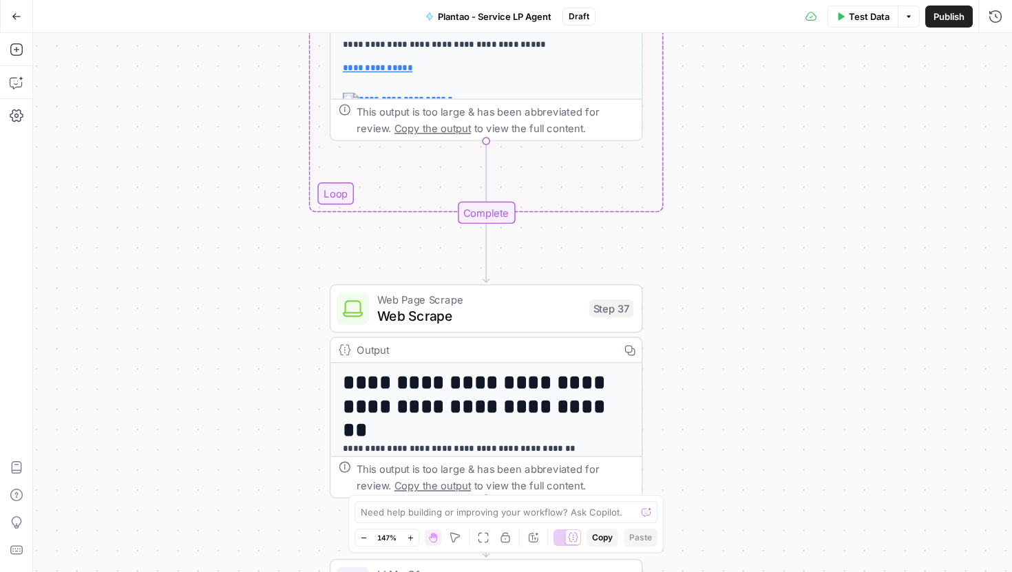  What do you see at coordinates (579, 17) in the screenshot?
I see `span: Draft` at bounding box center [579, 17].